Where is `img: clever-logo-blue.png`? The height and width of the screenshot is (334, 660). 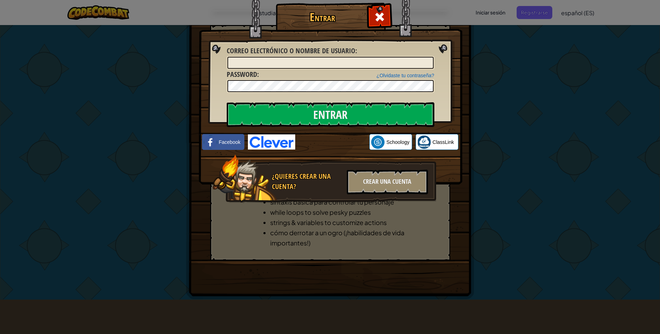
img: clever-logo-blue.png is located at coordinates (271, 142).